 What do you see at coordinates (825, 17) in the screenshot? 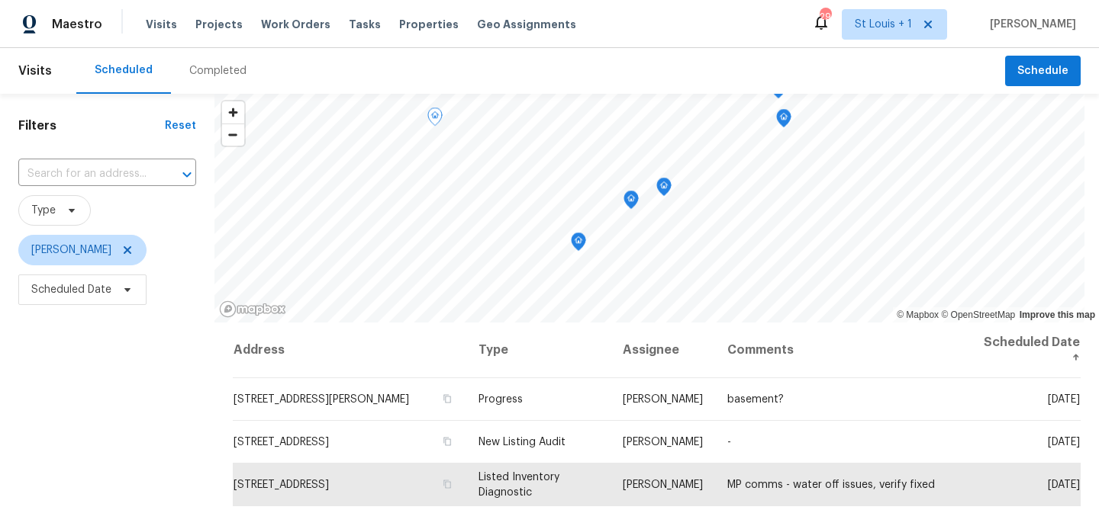
I see `div: 29` at bounding box center [825, 17].